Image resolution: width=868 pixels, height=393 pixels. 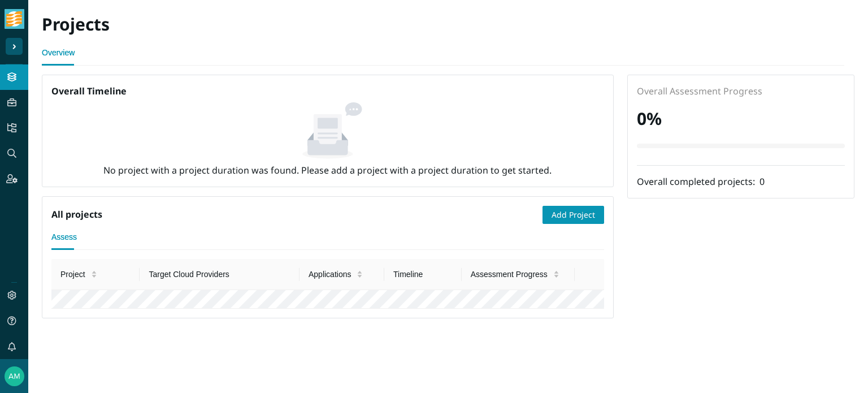 What do you see at coordinates (330, 274) in the screenshot?
I see `span: Applications` at bounding box center [330, 274].